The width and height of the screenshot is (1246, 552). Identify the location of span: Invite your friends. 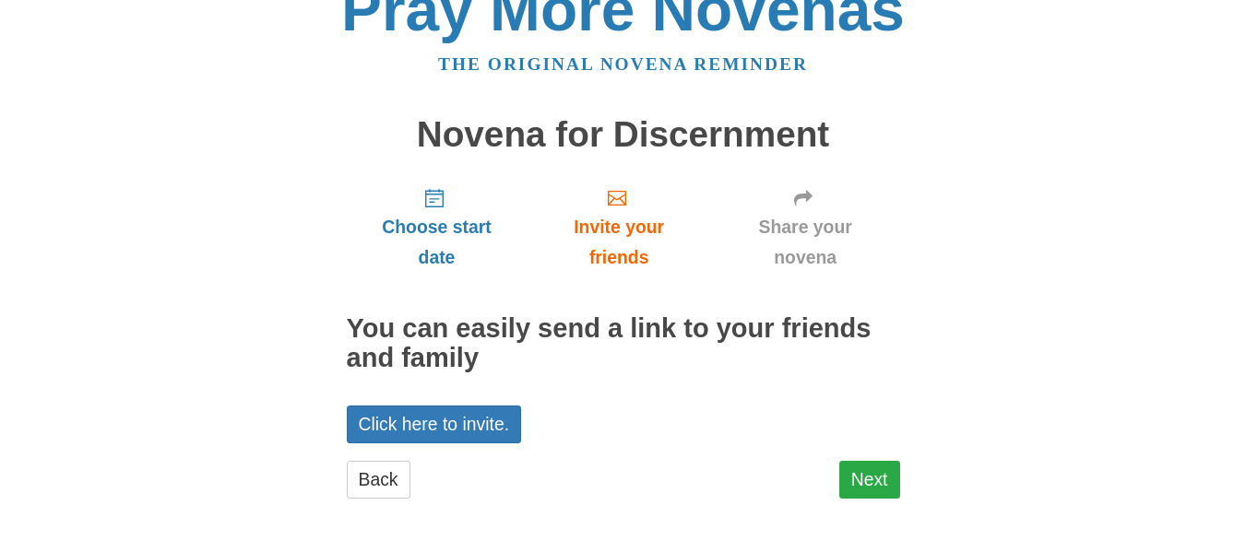
(618, 243).